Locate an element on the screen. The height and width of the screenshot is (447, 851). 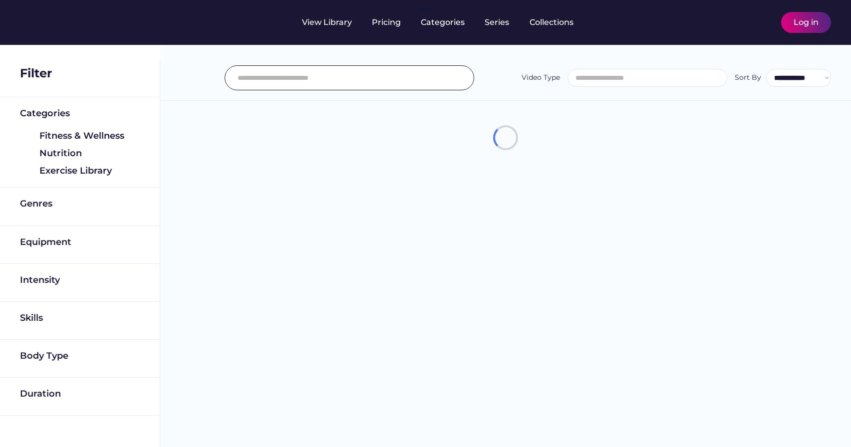
div: Exercise Library is located at coordinates (89, 171).